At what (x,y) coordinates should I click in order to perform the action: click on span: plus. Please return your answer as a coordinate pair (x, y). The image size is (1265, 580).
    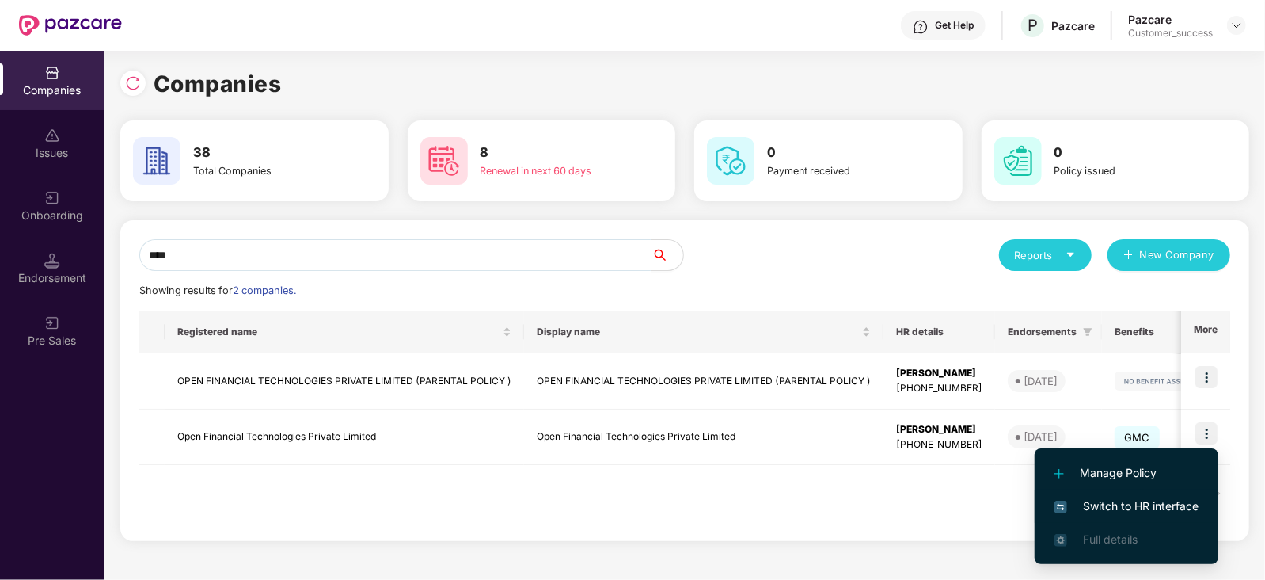
    Looking at the image, I should click on (1128, 256).